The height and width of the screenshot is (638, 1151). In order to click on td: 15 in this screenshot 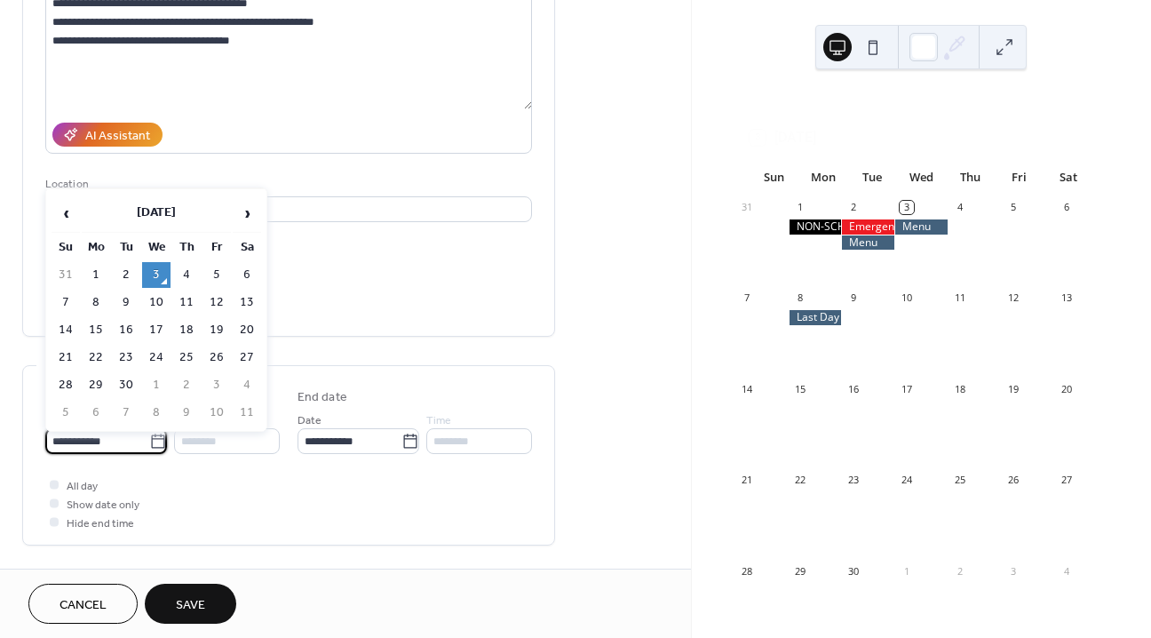, I will do `click(96, 329)`.